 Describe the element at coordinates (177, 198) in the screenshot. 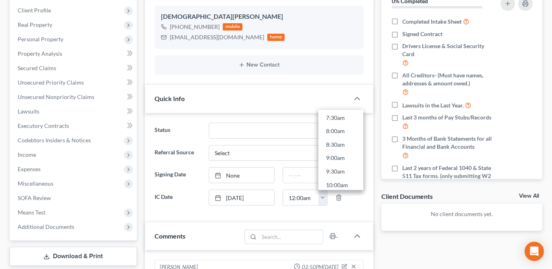

I see `label: IC Date` at that location.